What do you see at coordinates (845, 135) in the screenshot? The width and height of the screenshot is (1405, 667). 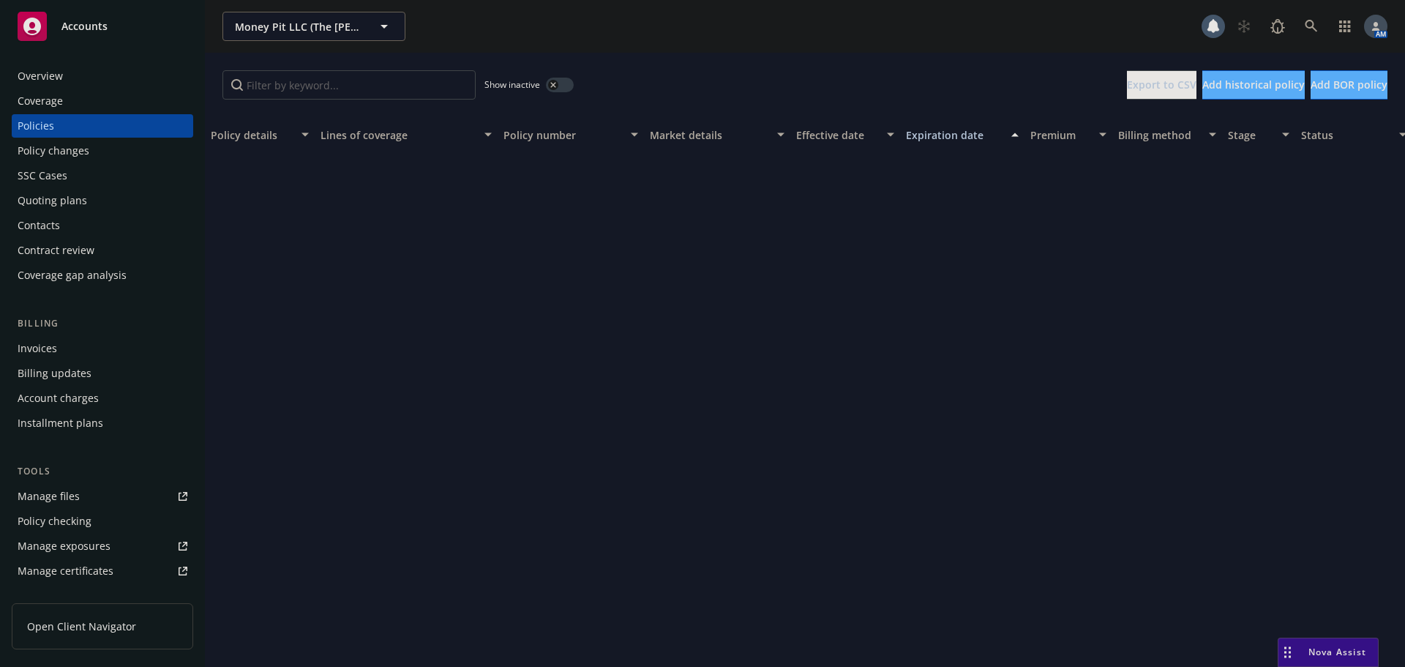 I see `button: Effective date` at bounding box center [845, 135].